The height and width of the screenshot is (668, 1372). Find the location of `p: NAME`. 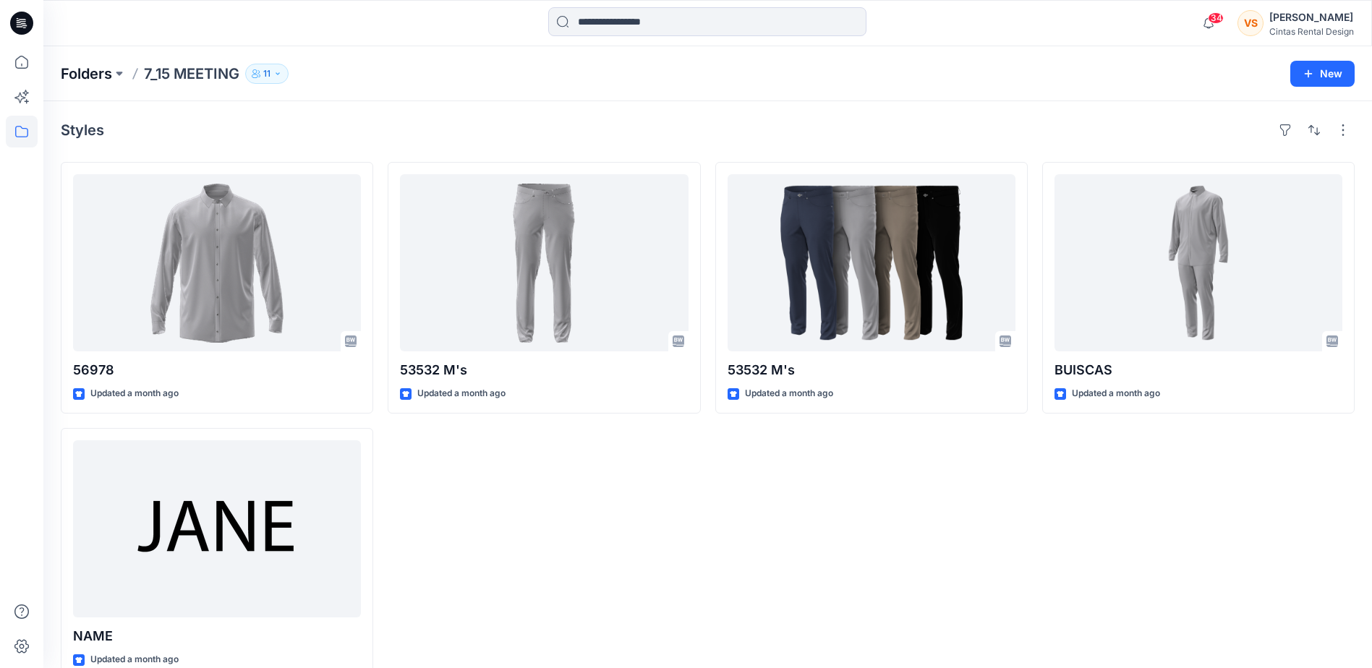

p: NAME is located at coordinates (217, 637).